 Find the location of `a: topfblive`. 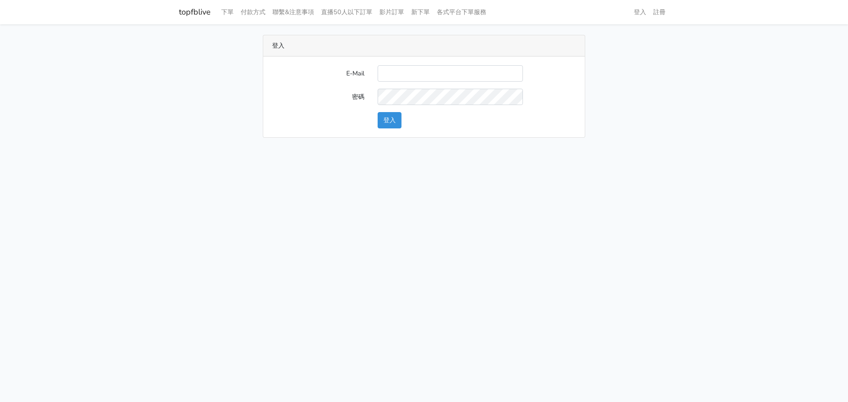

a: topfblive is located at coordinates (195, 12).